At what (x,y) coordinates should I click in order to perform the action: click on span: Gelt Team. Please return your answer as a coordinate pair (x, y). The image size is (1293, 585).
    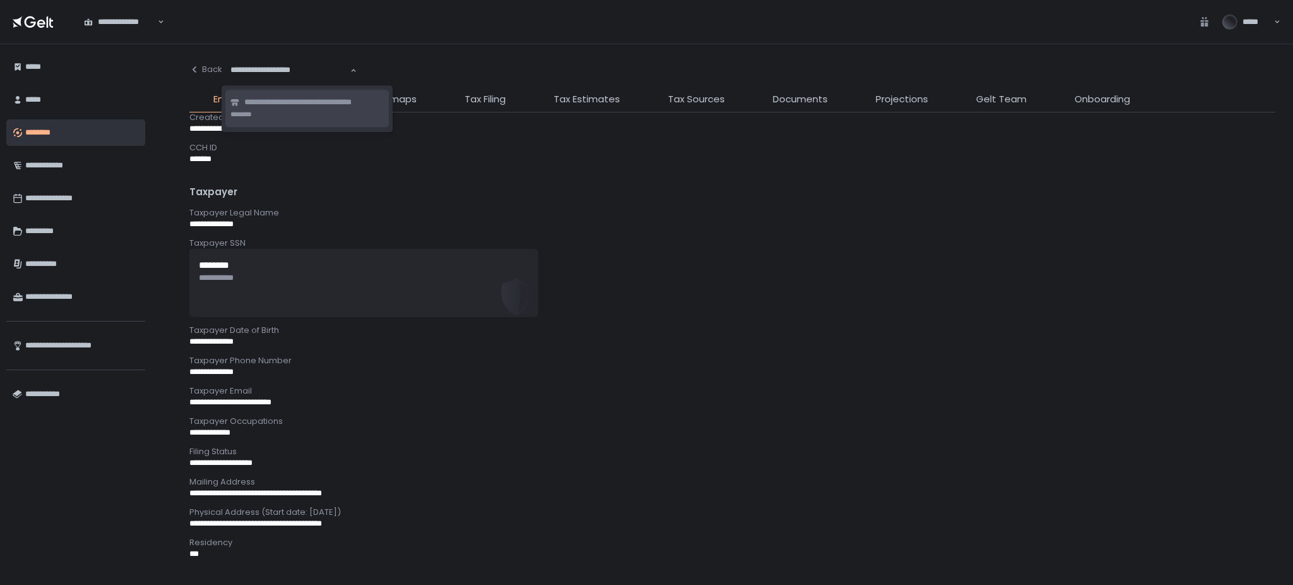
    Looking at the image, I should click on (1002, 99).